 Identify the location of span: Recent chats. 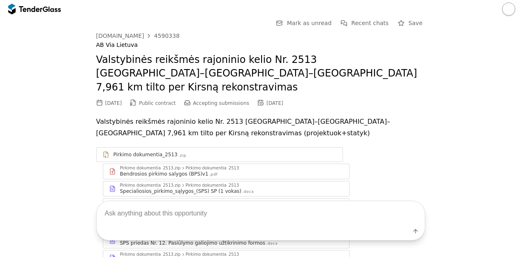
(370, 23).